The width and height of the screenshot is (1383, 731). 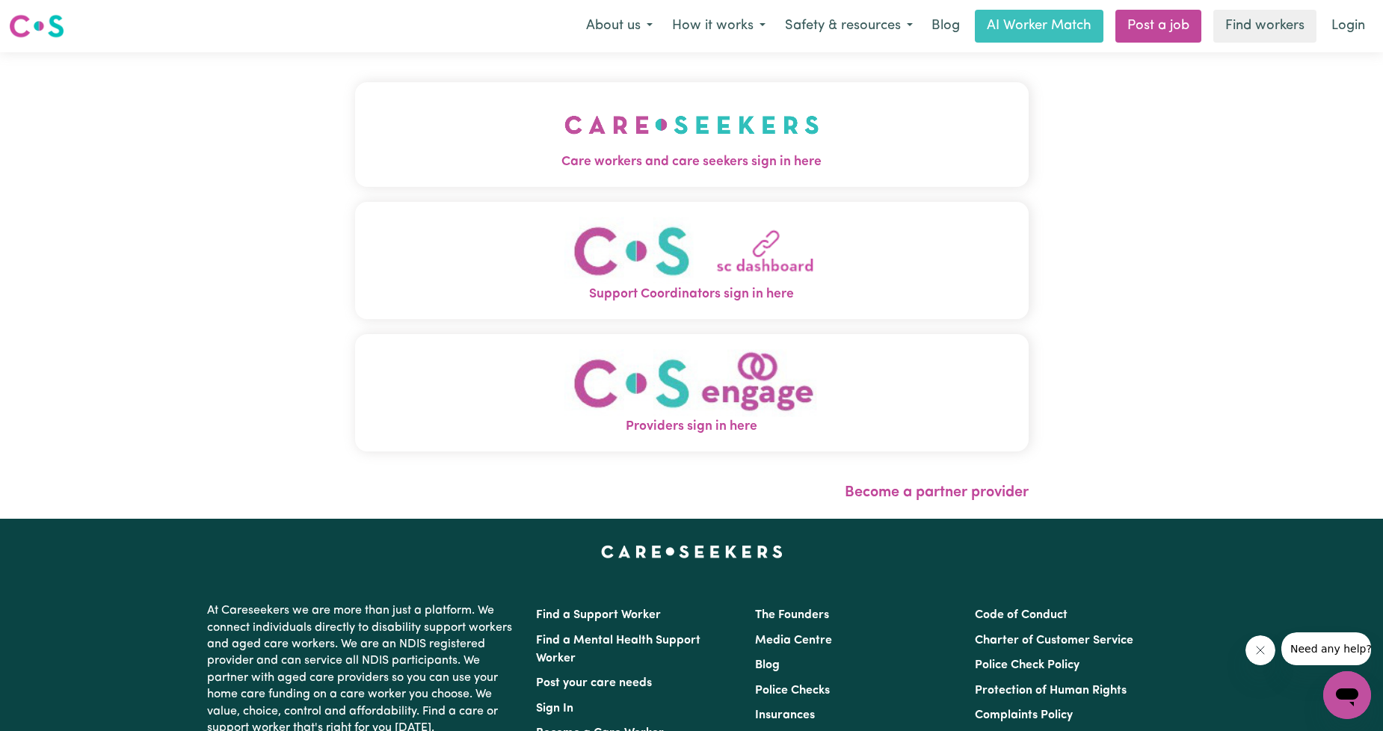 I want to click on a: Charter of Customer Service, so click(x=1054, y=641).